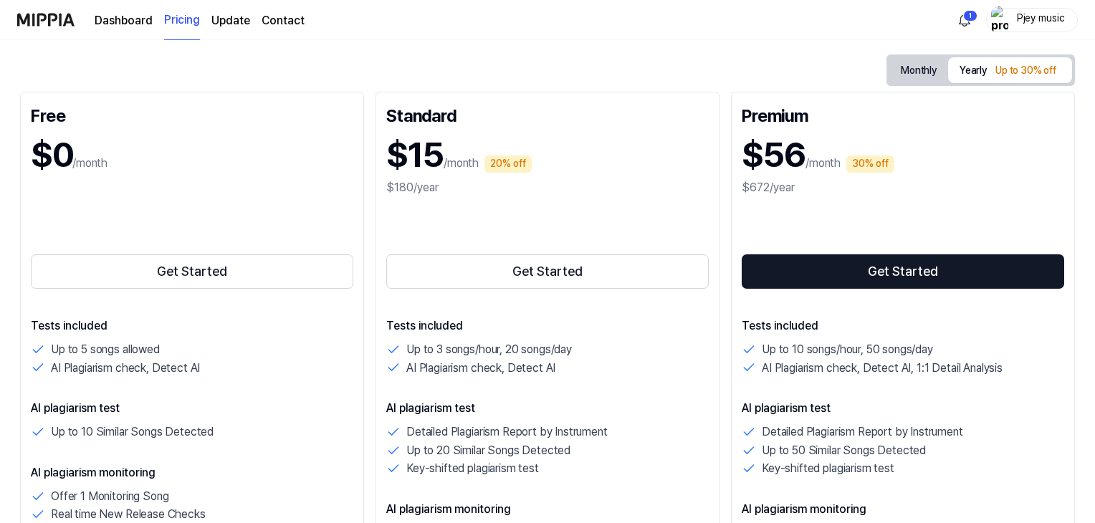  Describe the element at coordinates (415, 155) in the screenshot. I see `h1: $15` at that location.